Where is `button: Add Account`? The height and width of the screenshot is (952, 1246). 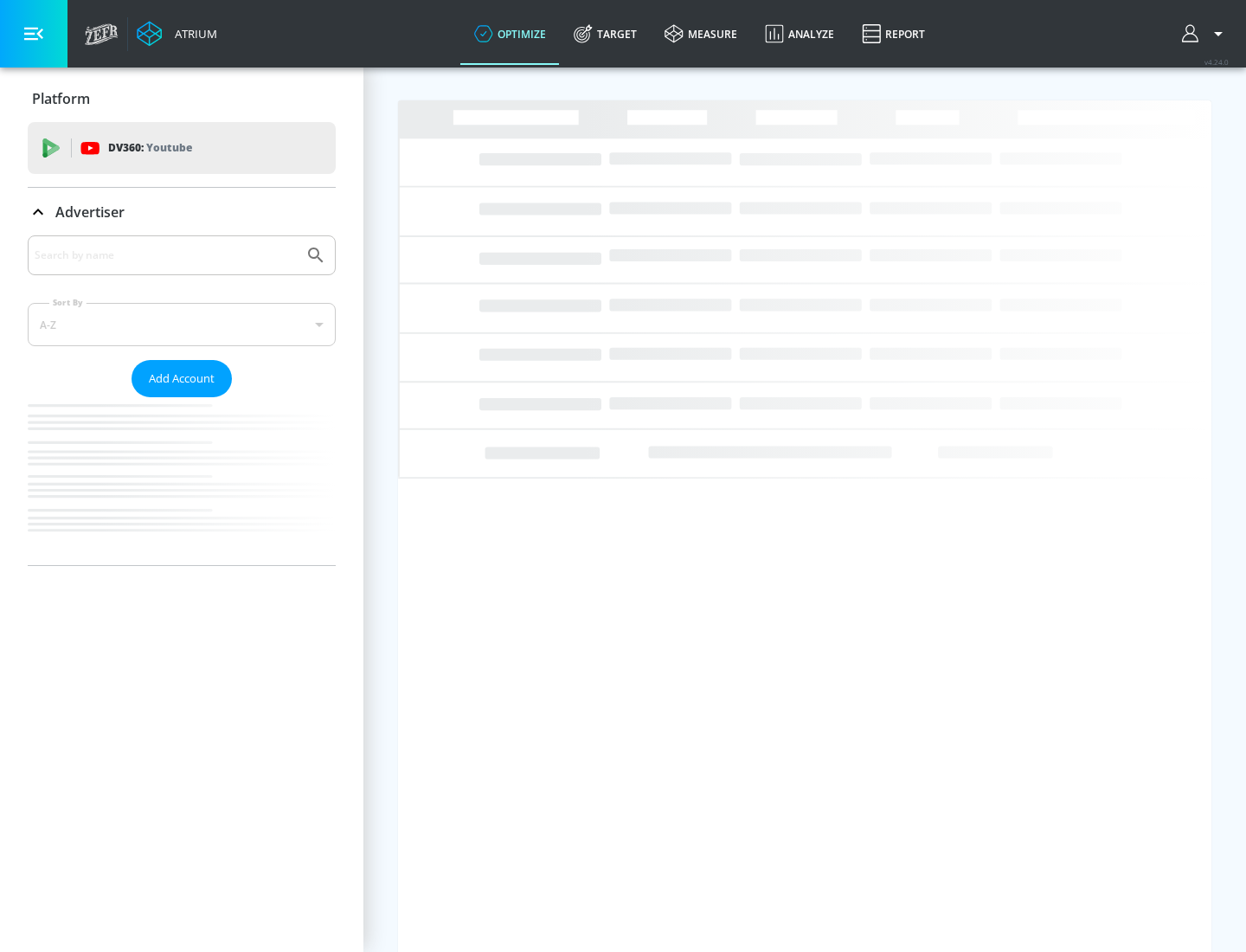 button: Add Account is located at coordinates (182, 378).